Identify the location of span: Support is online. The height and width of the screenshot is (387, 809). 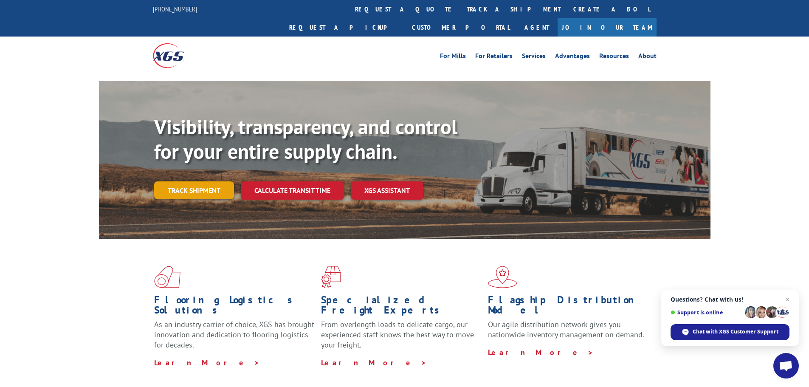
(706, 312).